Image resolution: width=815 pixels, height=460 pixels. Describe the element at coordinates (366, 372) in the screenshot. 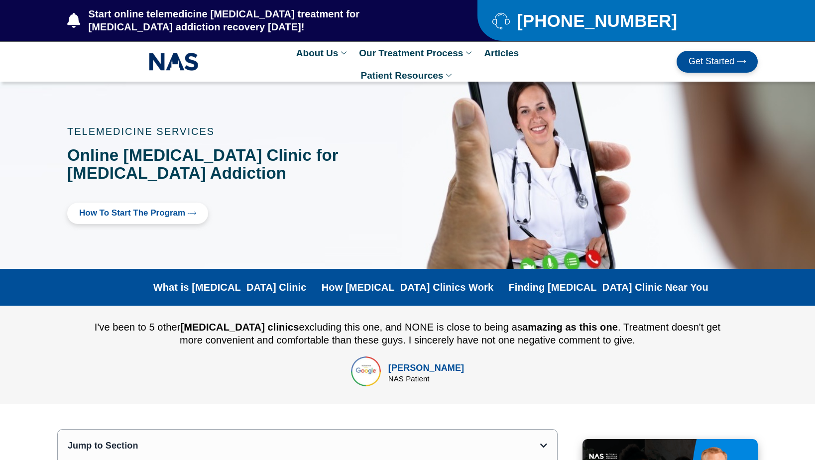

I see `img: top rated online suboxone treatment for opioid addiction treatment in tennessee and texas` at that location.